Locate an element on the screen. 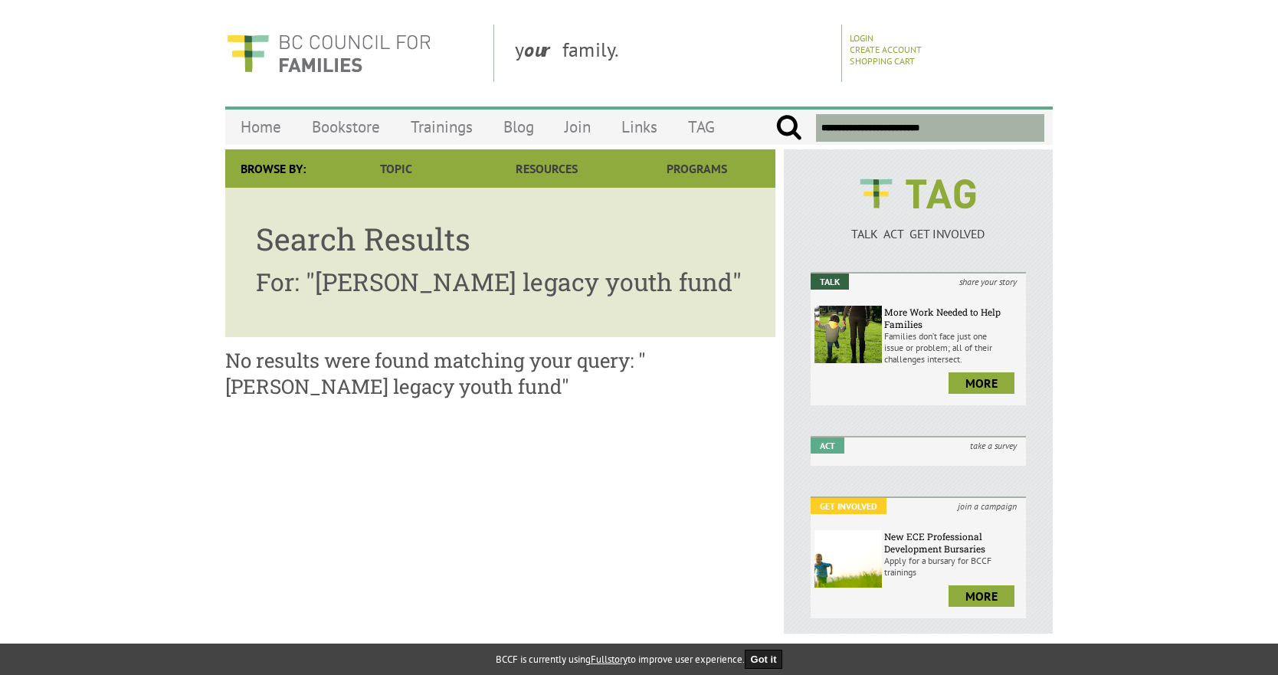 The image size is (1278, 675). strong: our is located at coordinates (543, 49).